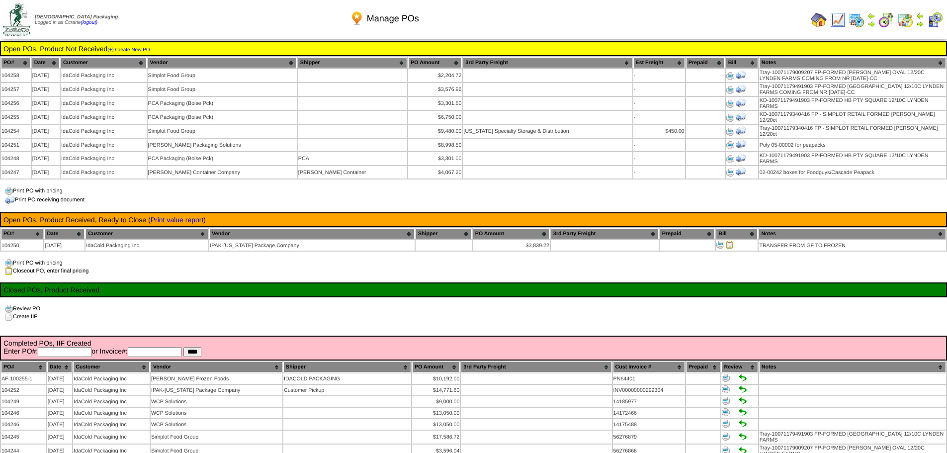 This screenshot has height=453, width=947. I want to click on div: $3,576.96, so click(435, 90).